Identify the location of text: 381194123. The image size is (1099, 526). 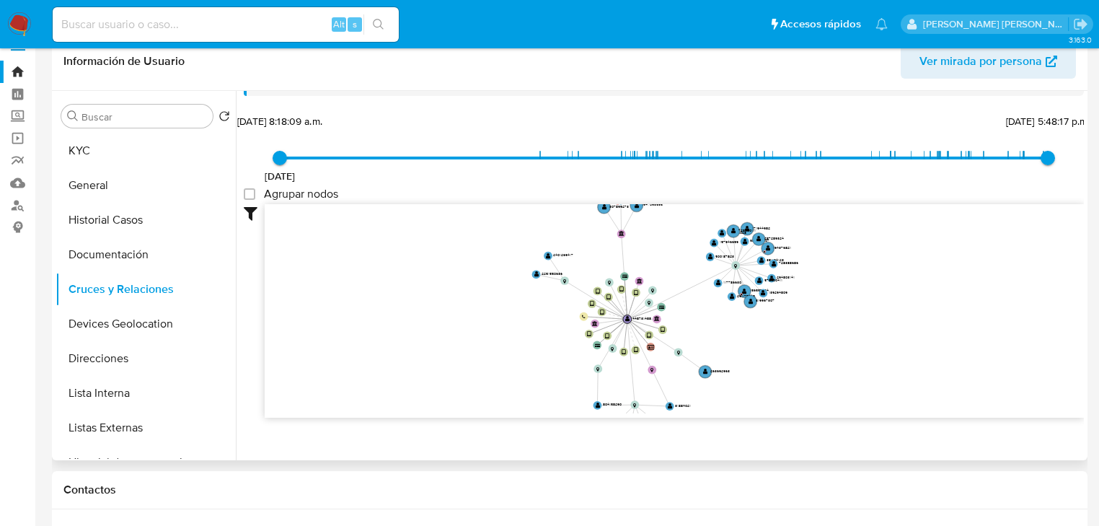
(776, 260).